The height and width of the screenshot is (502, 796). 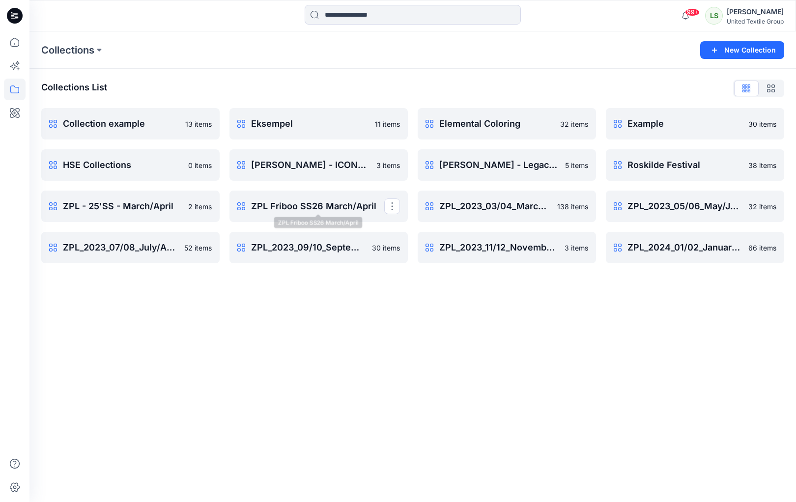 I want to click on p: ZPL_2023_07/08_July/August, so click(x=120, y=248).